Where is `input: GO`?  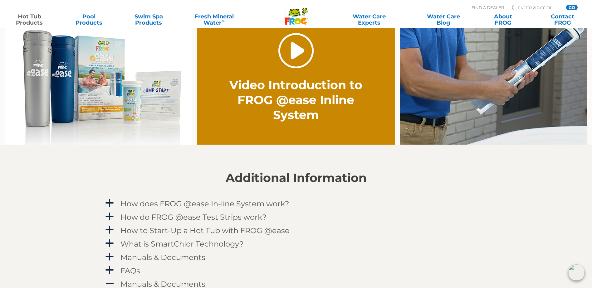
input: GO is located at coordinates (572, 7).